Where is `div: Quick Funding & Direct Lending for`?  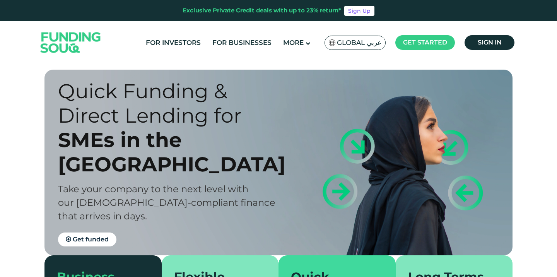
div: Quick Funding & Direct Lending for is located at coordinates (175, 103).